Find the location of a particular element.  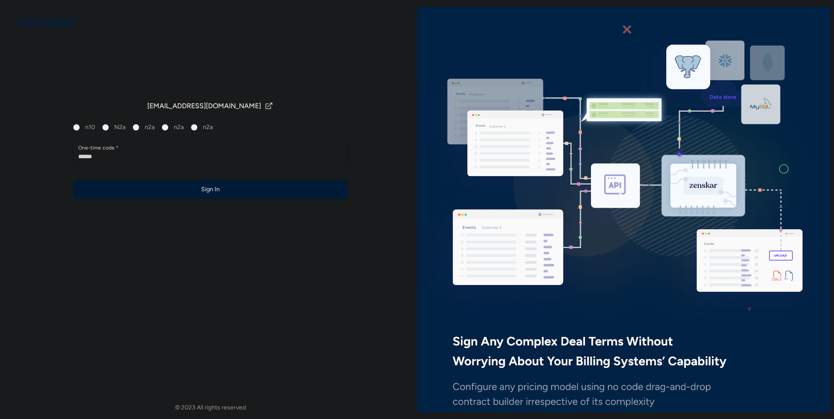

footer: © 2023 All rights reserved is located at coordinates (210, 408).